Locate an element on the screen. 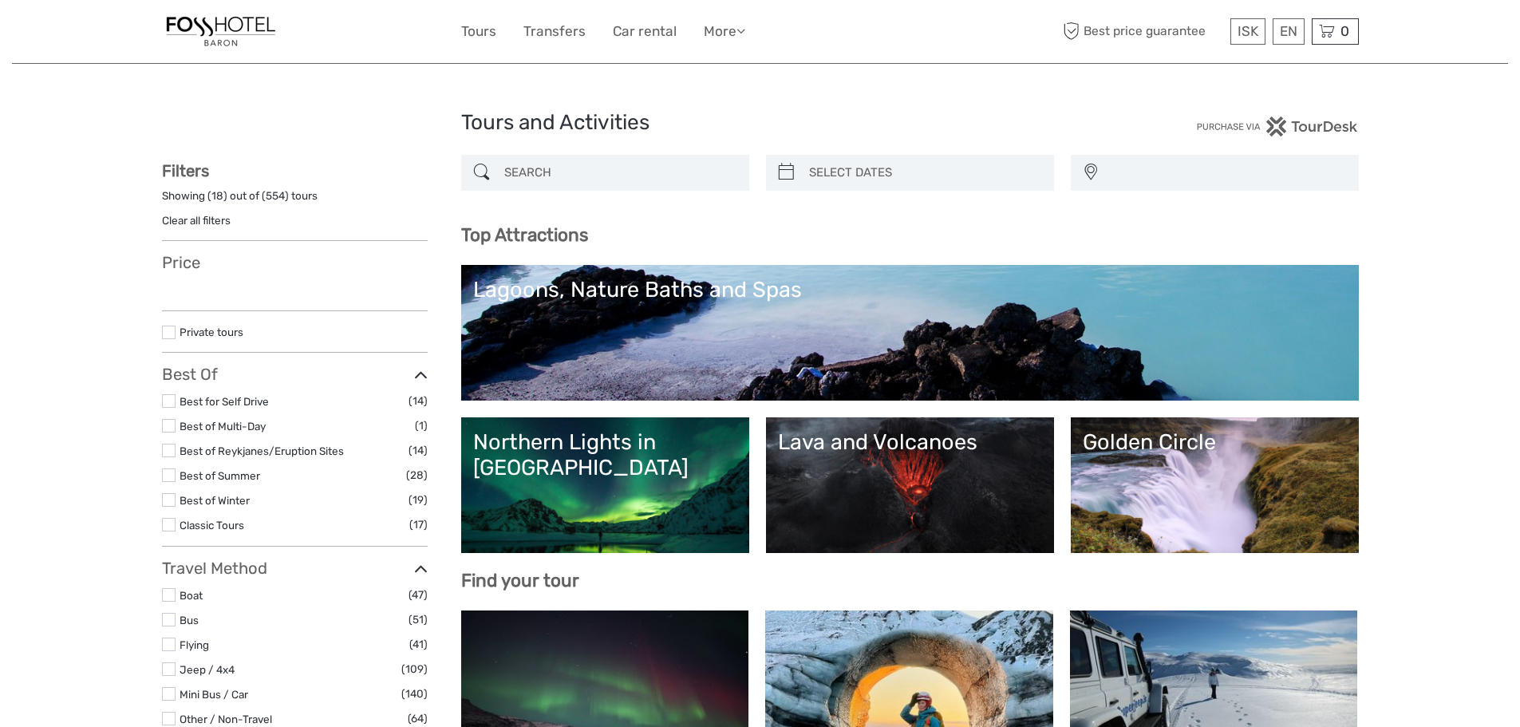  h3: Price is located at coordinates (294, 263).